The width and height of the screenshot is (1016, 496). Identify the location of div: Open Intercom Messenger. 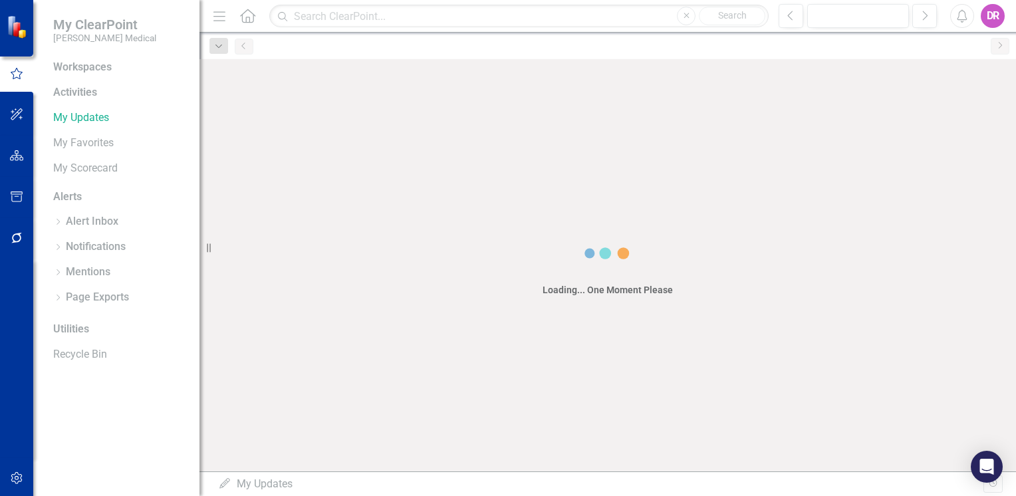
(987, 467).